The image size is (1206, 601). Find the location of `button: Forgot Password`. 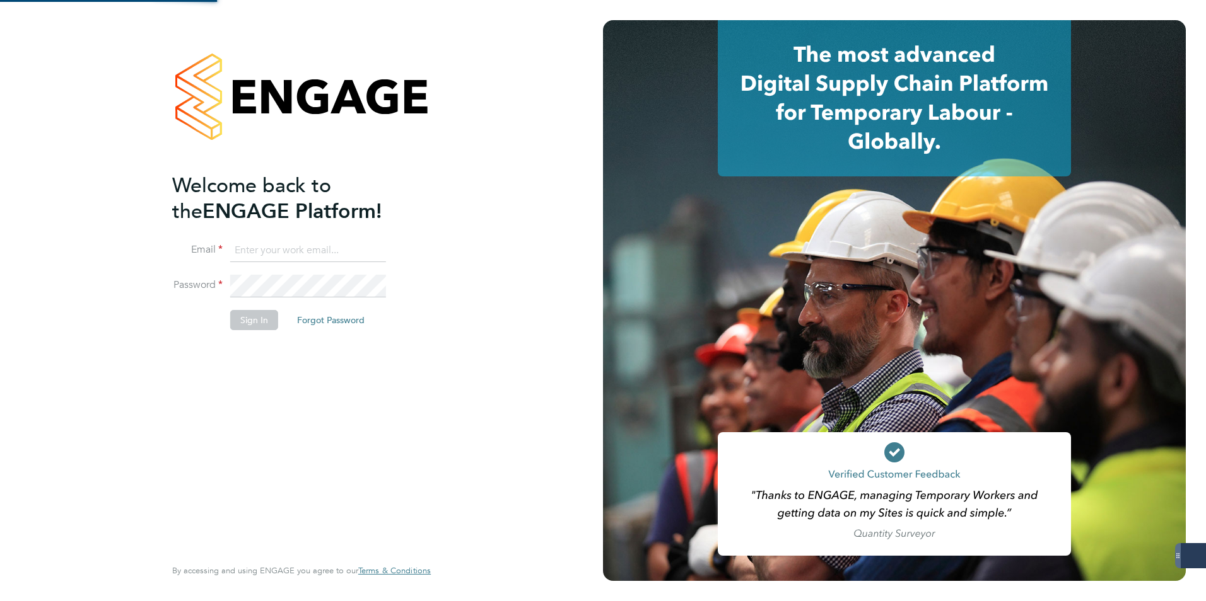

button: Forgot Password is located at coordinates (330, 320).